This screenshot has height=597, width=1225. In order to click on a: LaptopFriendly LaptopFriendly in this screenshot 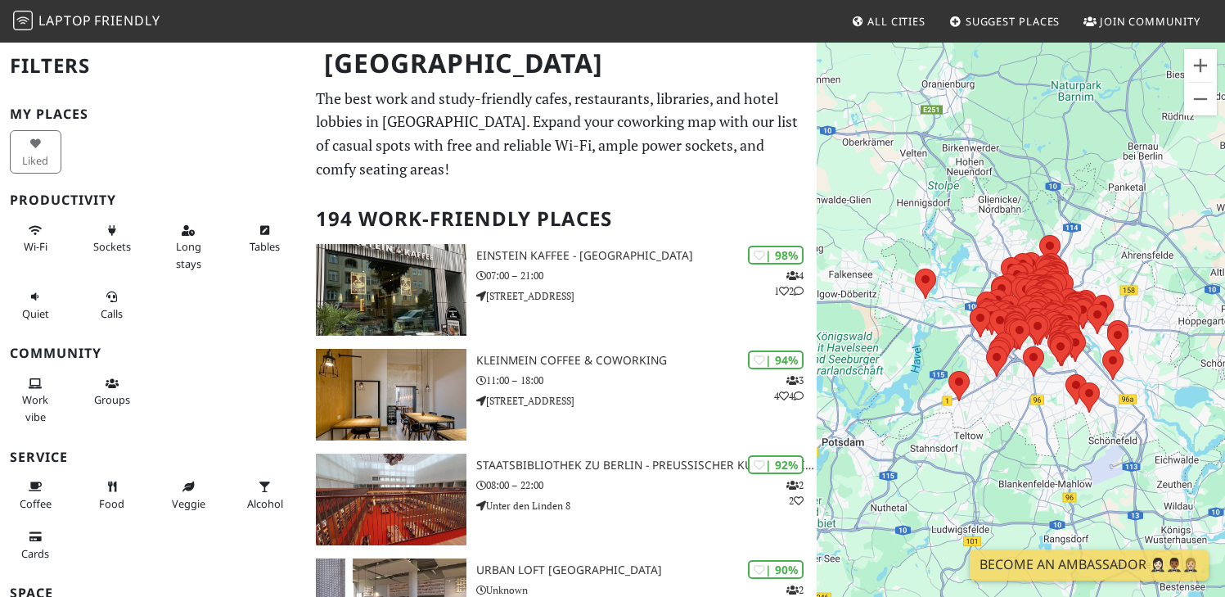, I will do `click(87, 21)`.